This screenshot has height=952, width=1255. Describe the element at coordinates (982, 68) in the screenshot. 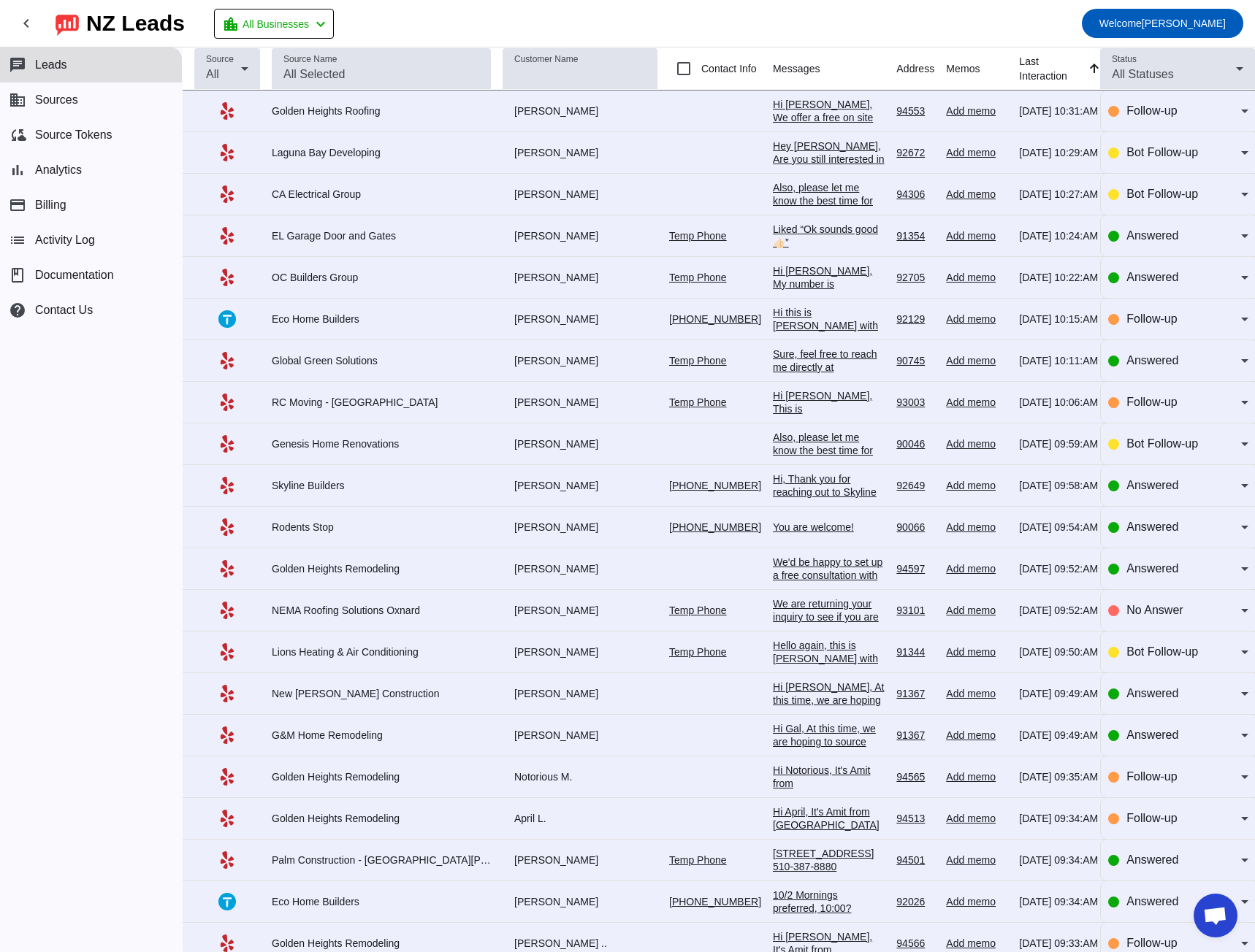

I see `th: Memos` at that location.